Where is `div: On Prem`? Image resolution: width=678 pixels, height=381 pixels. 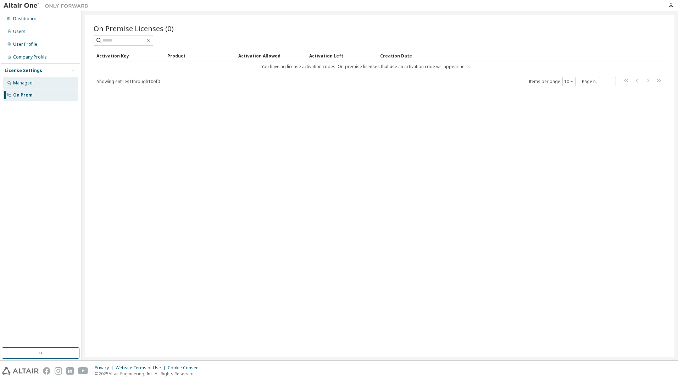
div: On Prem is located at coordinates (23, 95).